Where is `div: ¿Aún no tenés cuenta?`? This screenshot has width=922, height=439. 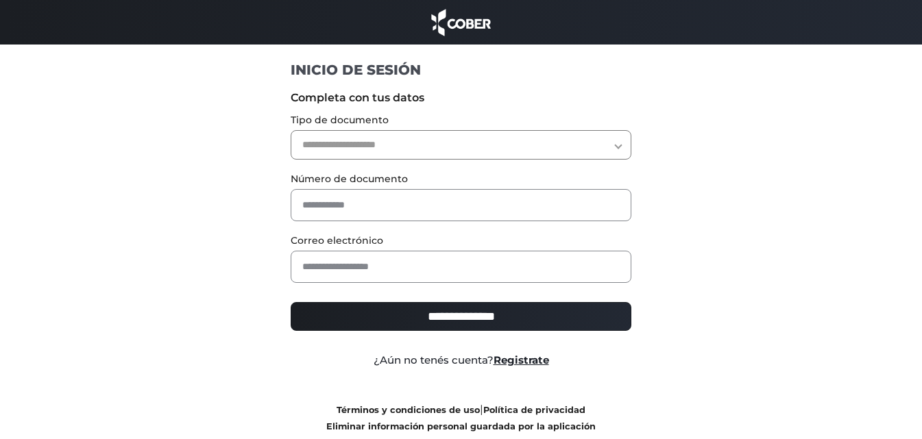 div: ¿Aún no tenés cuenta? is located at coordinates (460, 360).